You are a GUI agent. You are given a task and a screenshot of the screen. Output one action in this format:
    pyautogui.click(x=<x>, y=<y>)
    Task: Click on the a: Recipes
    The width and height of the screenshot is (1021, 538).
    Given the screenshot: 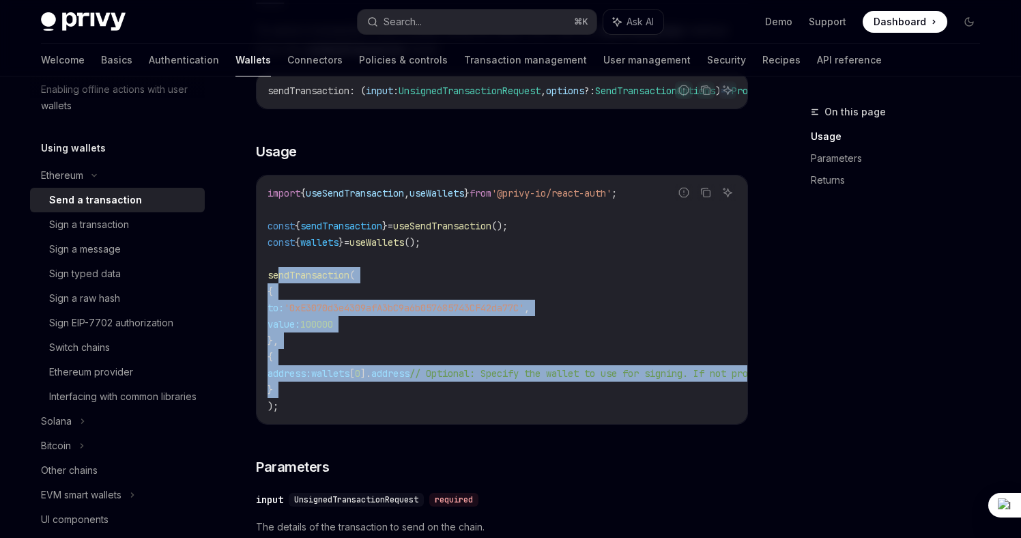 What is the action you would take?
    pyautogui.click(x=782, y=60)
    